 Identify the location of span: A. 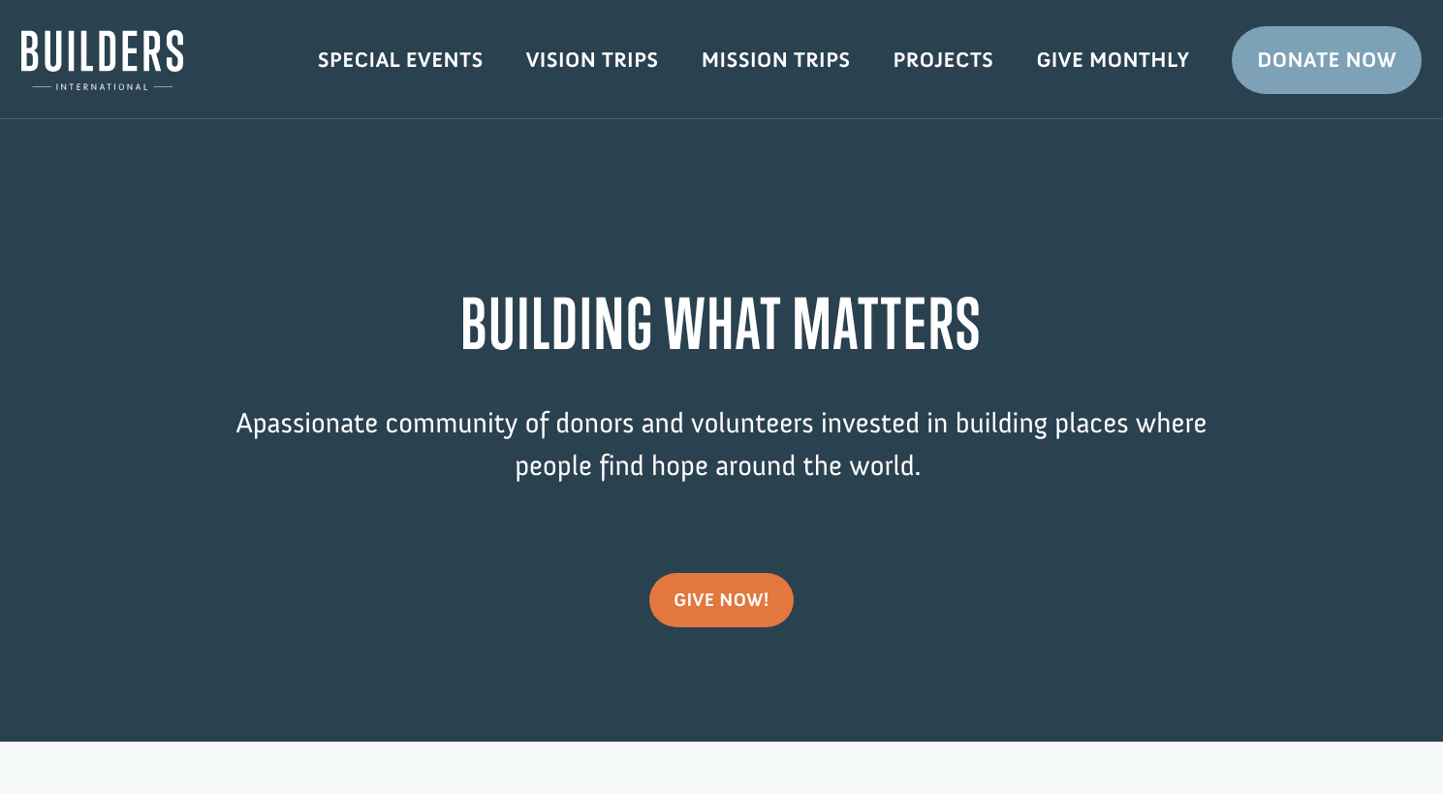
(243, 423).